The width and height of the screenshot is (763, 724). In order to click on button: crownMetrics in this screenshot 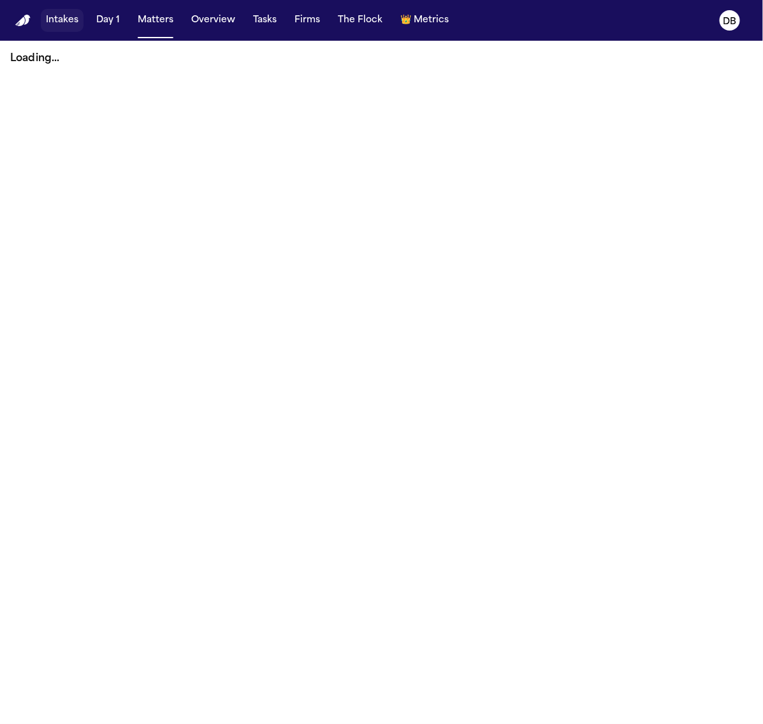, I will do `click(424, 20)`.